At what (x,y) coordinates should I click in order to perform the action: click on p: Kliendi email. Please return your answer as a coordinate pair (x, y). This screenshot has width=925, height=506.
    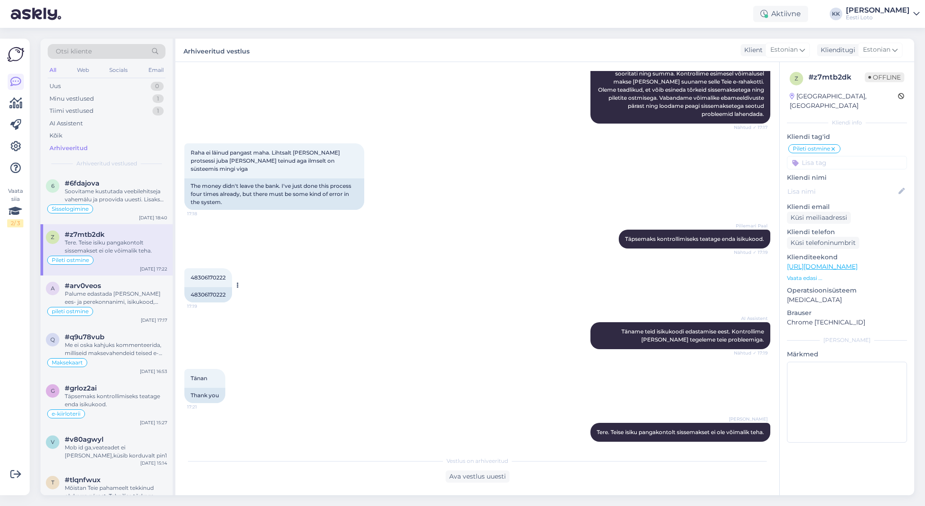
    Looking at the image, I should click on (846, 207).